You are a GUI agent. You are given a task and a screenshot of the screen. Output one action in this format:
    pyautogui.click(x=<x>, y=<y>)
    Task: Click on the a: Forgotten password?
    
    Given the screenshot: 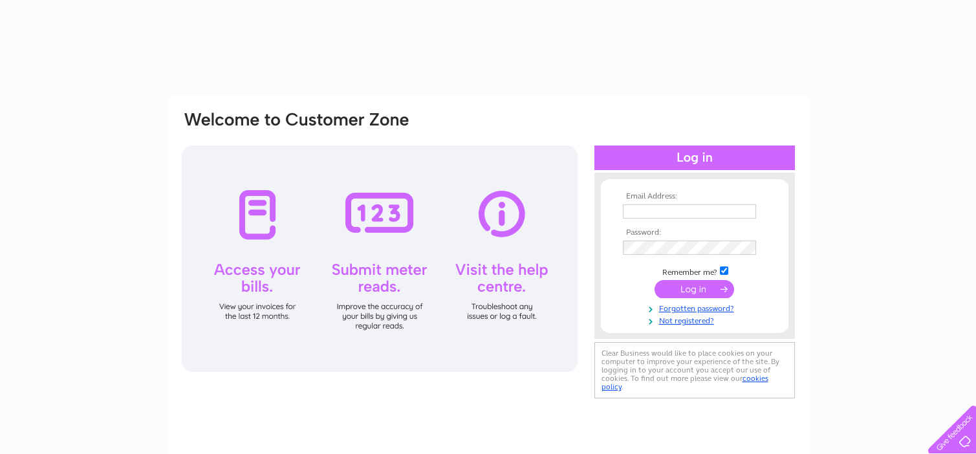 What is the action you would take?
    pyautogui.click(x=696, y=307)
    